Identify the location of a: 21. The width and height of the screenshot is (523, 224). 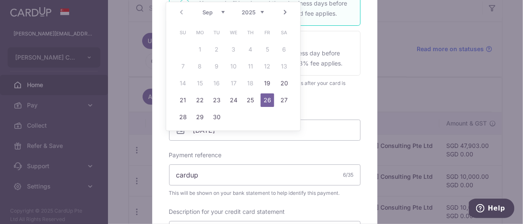
(183, 100).